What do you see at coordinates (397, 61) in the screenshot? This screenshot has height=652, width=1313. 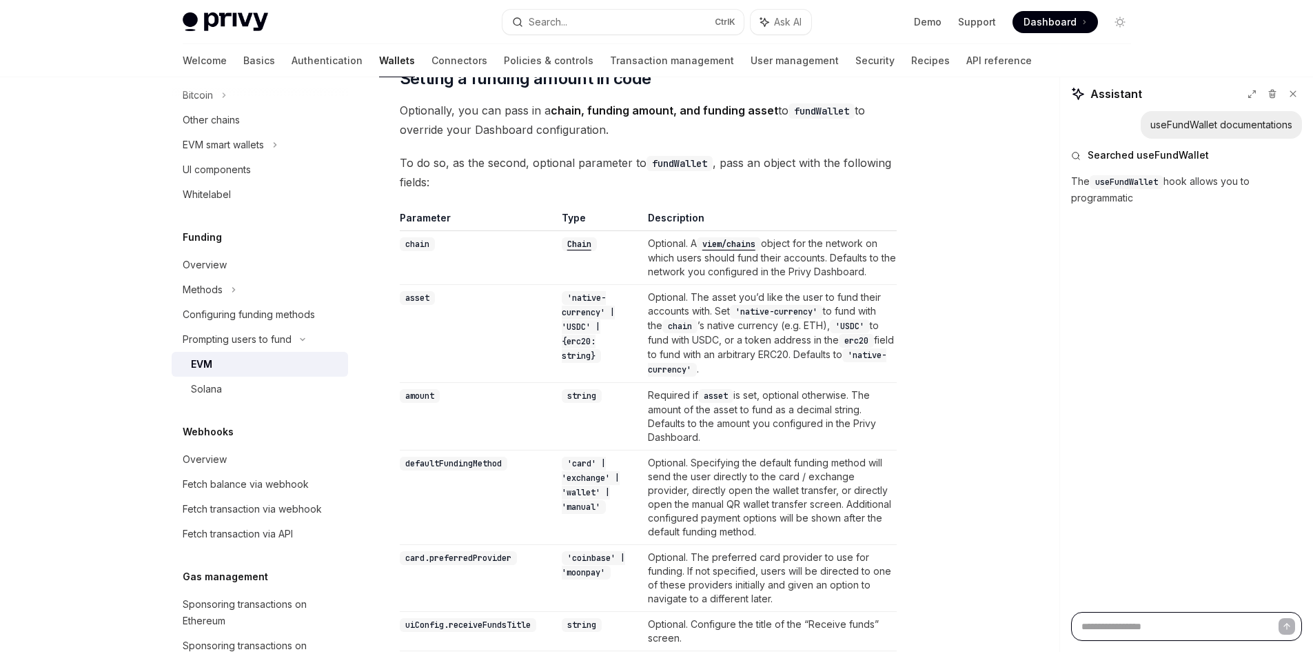 I see `a: Wallets` at bounding box center [397, 61].